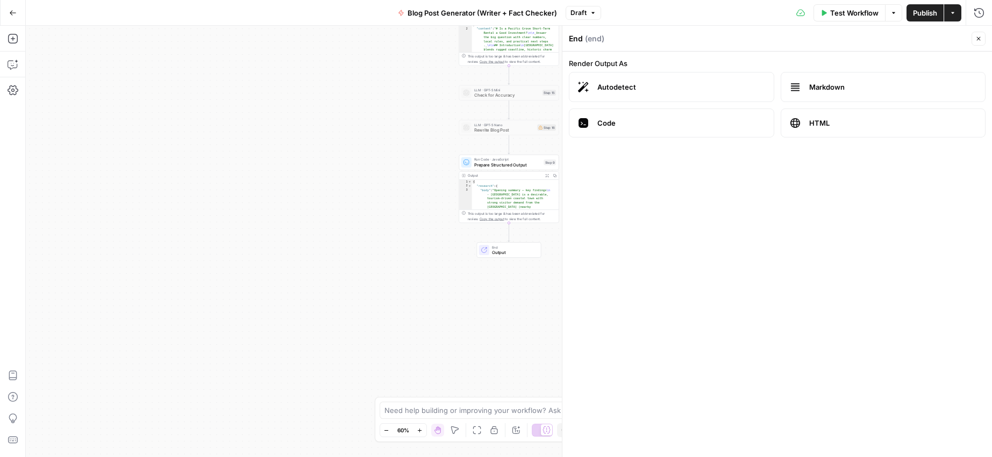 The image size is (992, 457). Describe the element at coordinates (594, 39) in the screenshot. I see `span: ( end )` at that location.